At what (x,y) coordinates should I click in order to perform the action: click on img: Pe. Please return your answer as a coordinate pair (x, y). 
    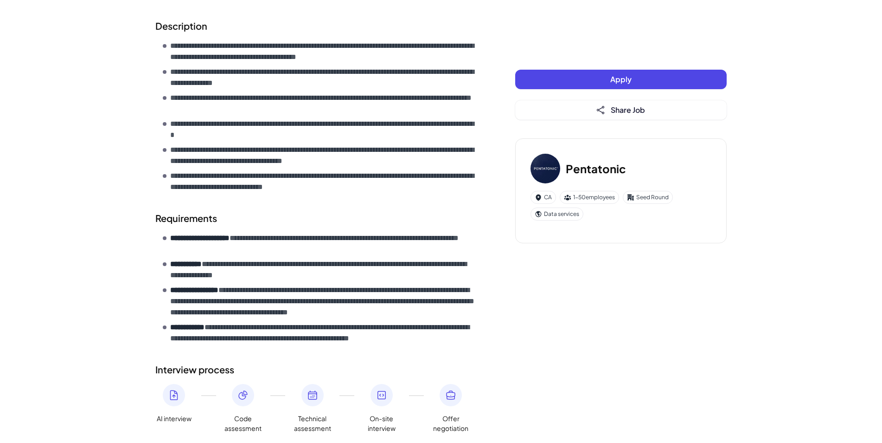
    Looking at the image, I should click on (546, 168).